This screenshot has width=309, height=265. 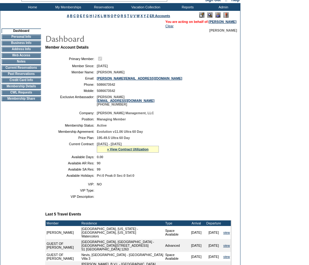 What do you see at coordinates (63, 214) in the screenshot?
I see `b: Last 5 Travel Events` at bounding box center [63, 214].